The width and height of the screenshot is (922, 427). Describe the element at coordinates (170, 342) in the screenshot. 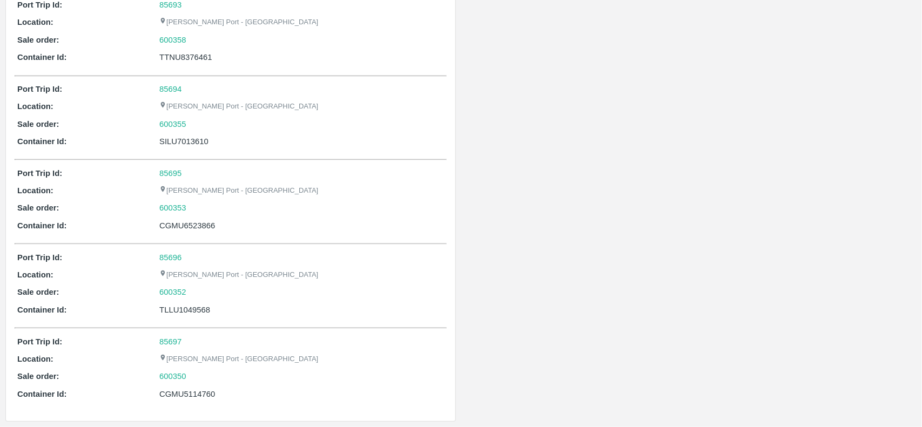

I see `a: 85697` at that location.